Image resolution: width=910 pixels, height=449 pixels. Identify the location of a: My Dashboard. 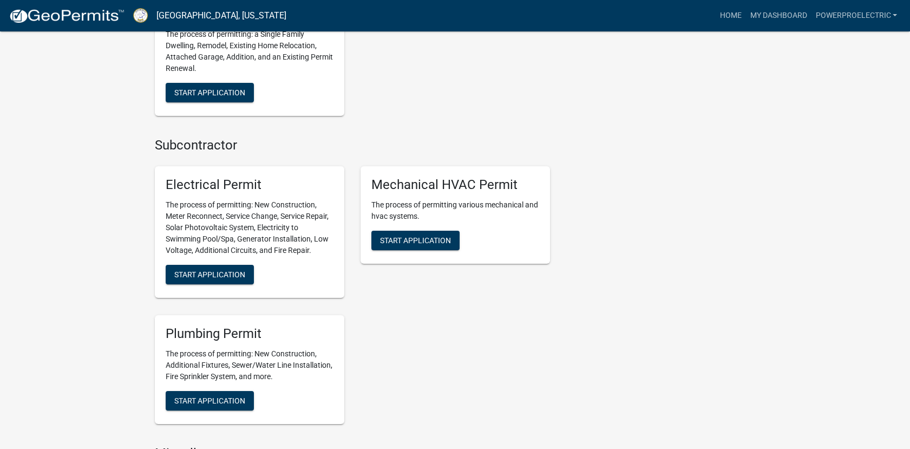
(778, 16).